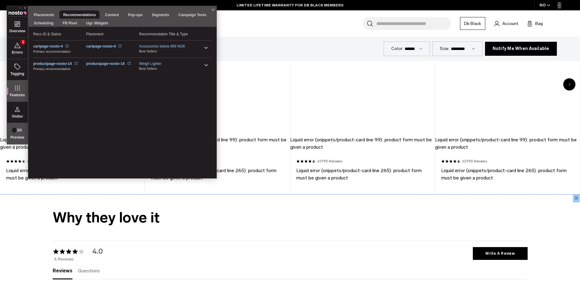  I want to click on span: Notify Me When Available, so click(520, 48).